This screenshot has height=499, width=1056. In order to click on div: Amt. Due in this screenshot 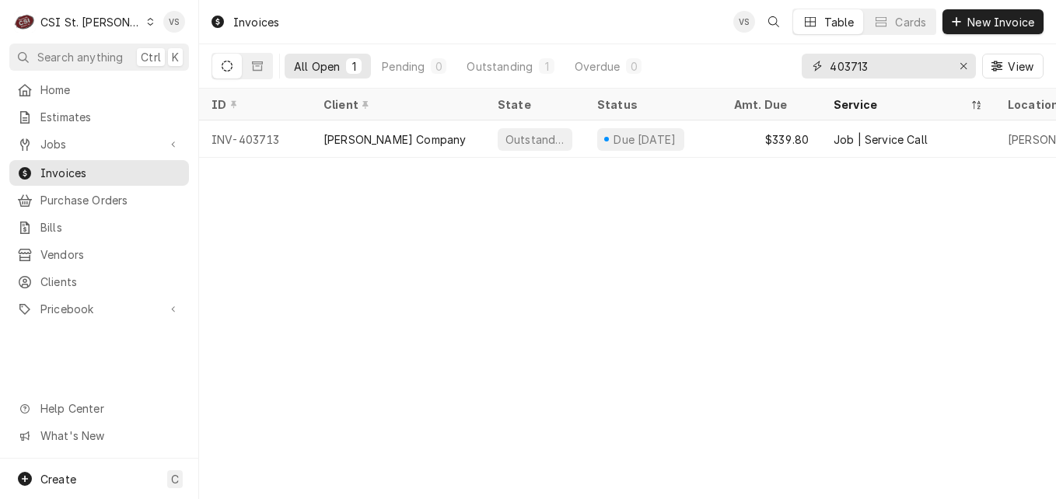, I will do `click(770, 104)`.